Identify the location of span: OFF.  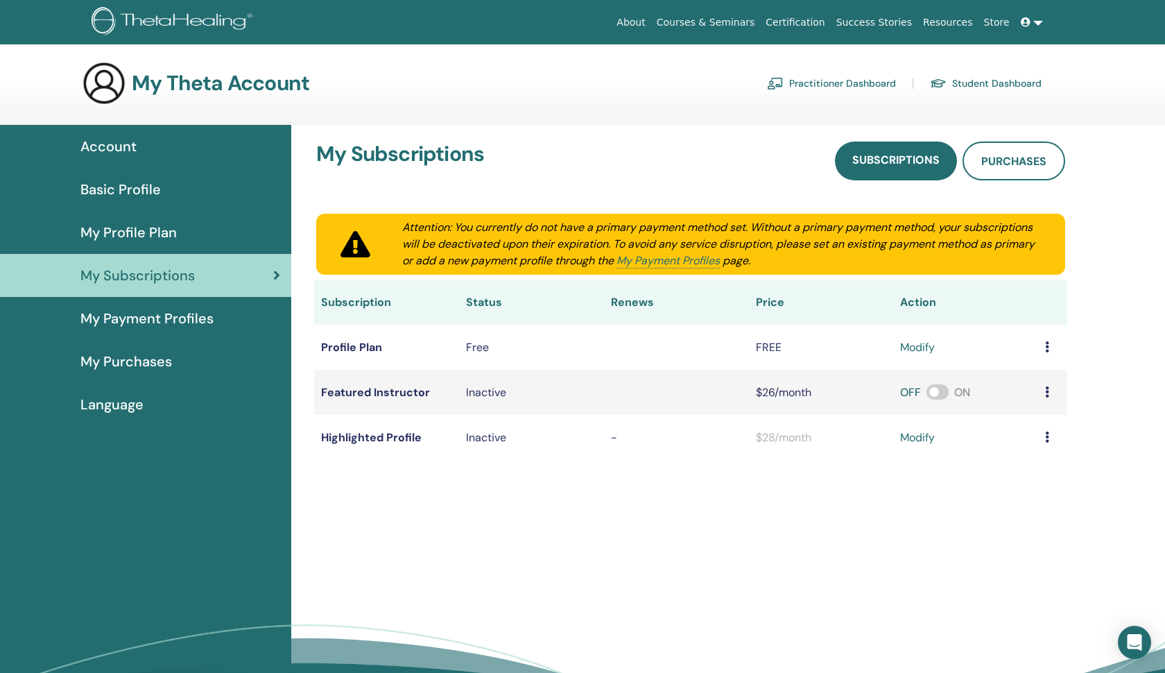
(911, 392).